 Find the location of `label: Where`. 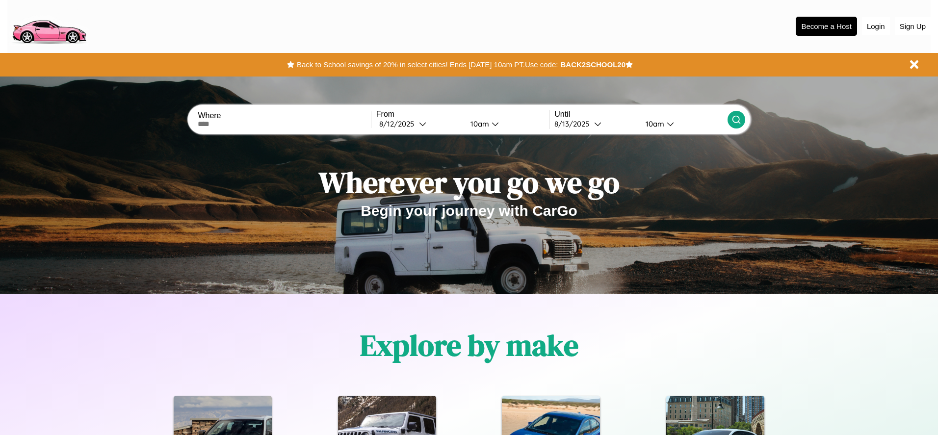

label: Where is located at coordinates (284, 116).